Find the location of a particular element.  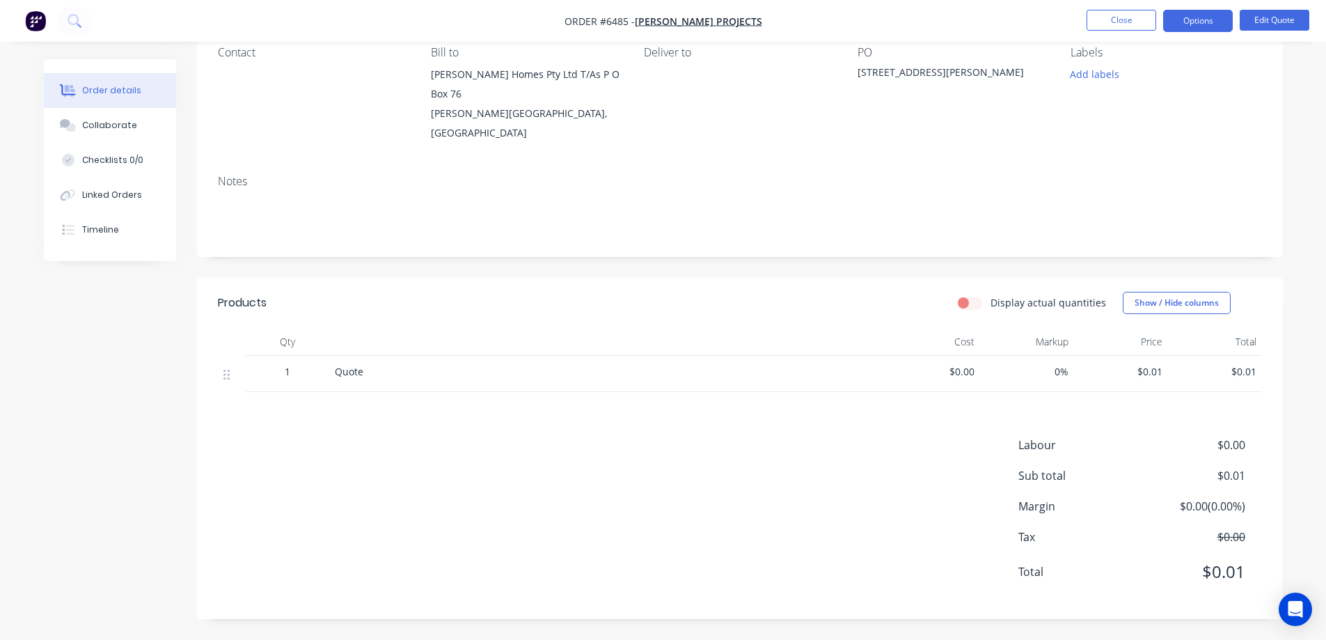

div: Checklists 0/0 is located at coordinates (113, 160).